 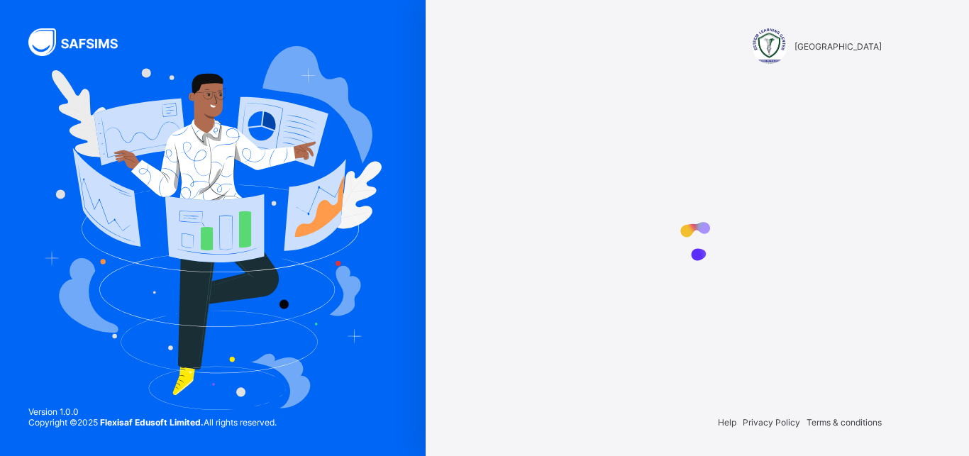 What do you see at coordinates (82, 42) in the screenshot?
I see `img: SAFSIMS Logo` at bounding box center [82, 42].